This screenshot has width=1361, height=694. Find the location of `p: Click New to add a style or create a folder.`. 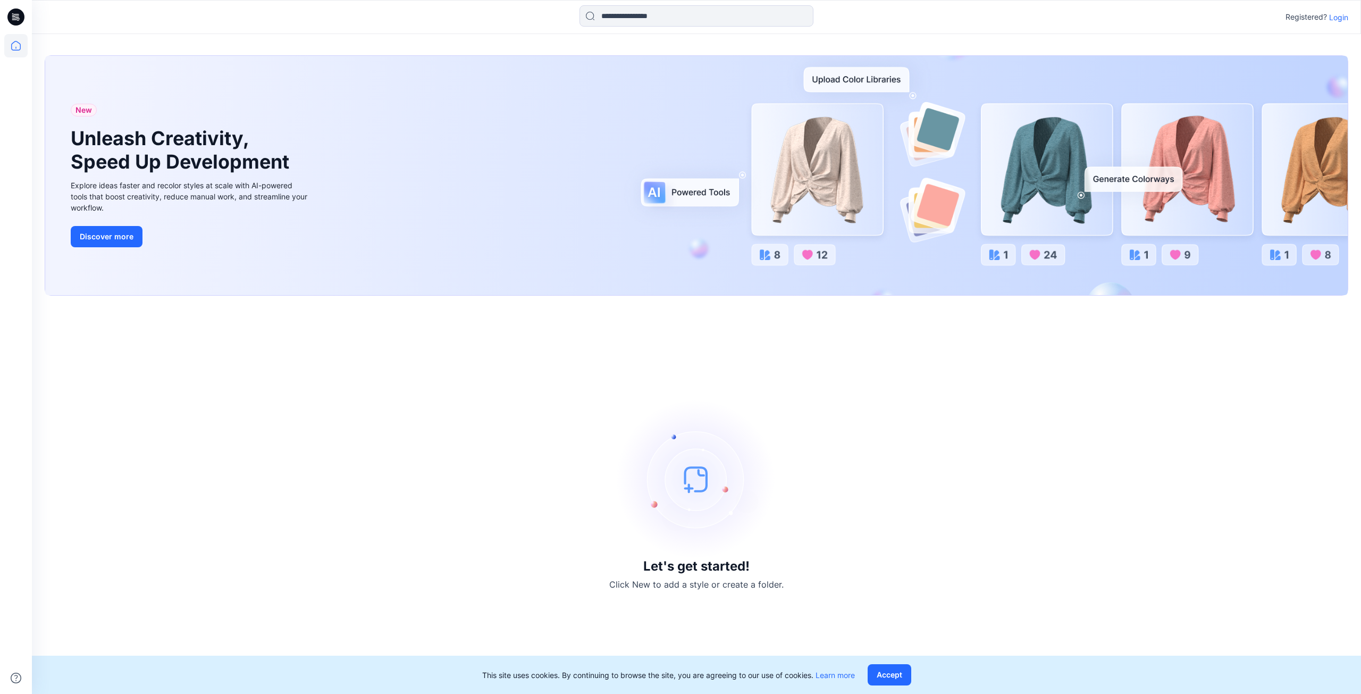

p: Click New to add a style or create a folder. is located at coordinates (697, 584).